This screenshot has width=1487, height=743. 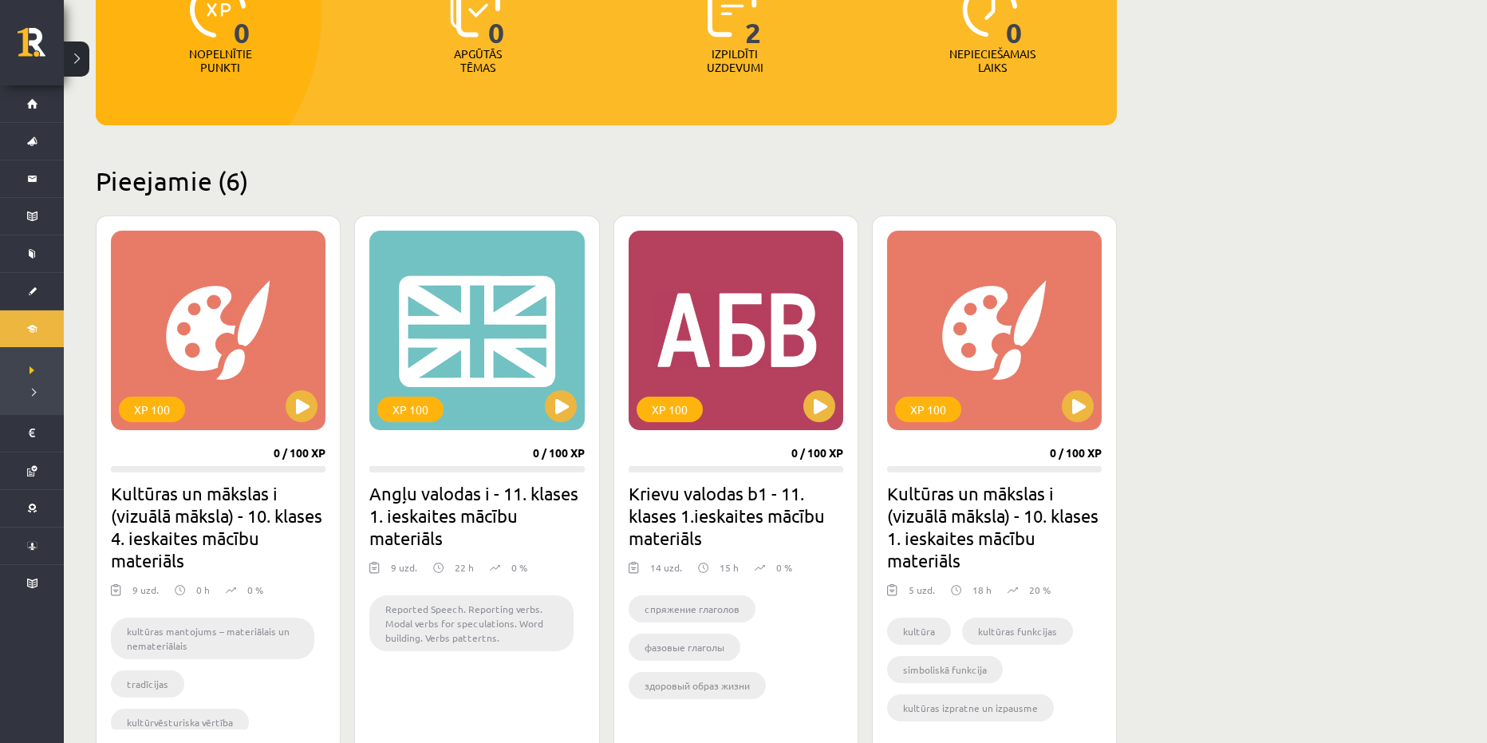 What do you see at coordinates (606, 180) in the screenshot?
I see `h2: Pieejamie (6)` at bounding box center [606, 180].